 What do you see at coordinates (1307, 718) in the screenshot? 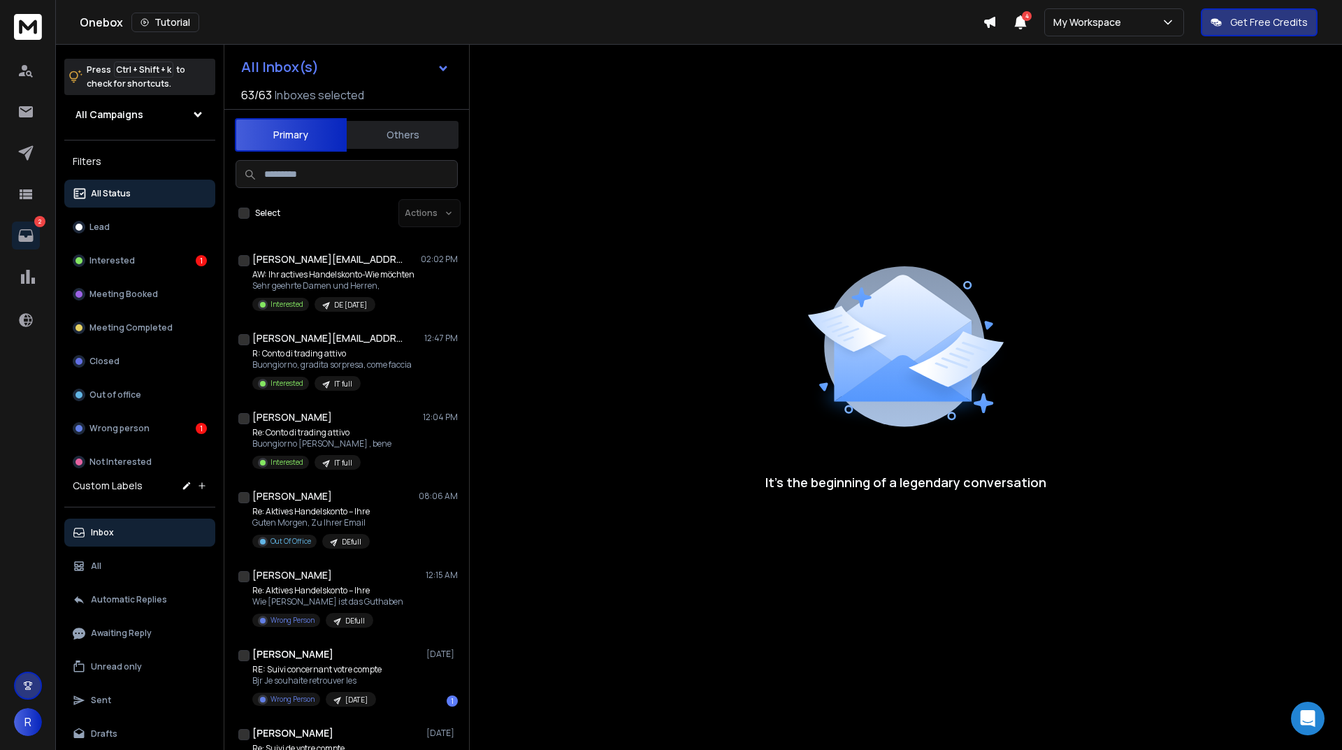
I see `div: Open Intercom Messenger` at bounding box center [1307, 718].